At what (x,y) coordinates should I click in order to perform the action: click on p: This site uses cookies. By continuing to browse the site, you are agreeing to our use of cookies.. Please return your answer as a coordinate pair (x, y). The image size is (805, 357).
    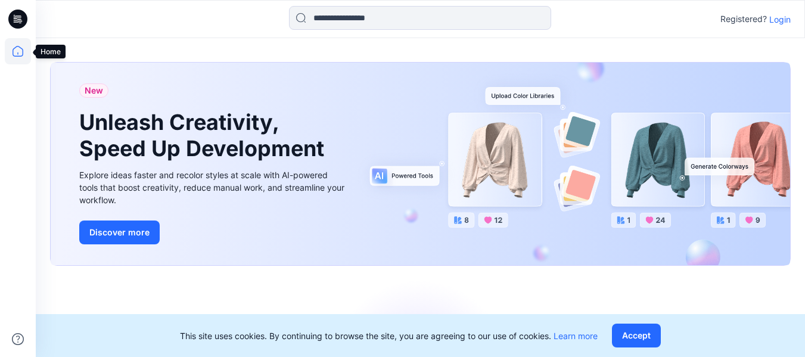
    Looking at the image, I should click on (388, 335).